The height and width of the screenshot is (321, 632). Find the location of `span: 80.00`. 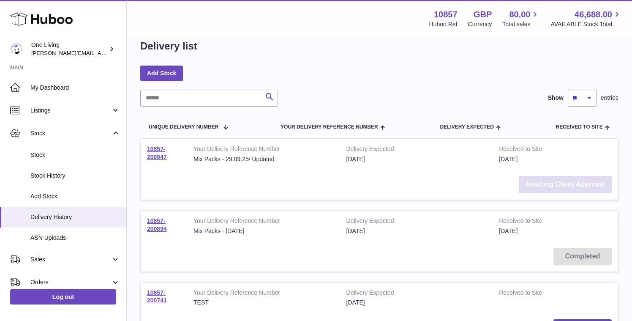

span: 80.00 is located at coordinates (520, 14).